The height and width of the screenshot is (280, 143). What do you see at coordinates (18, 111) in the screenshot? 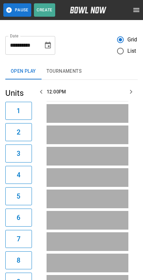
I see `h6: 1` at bounding box center [18, 111].